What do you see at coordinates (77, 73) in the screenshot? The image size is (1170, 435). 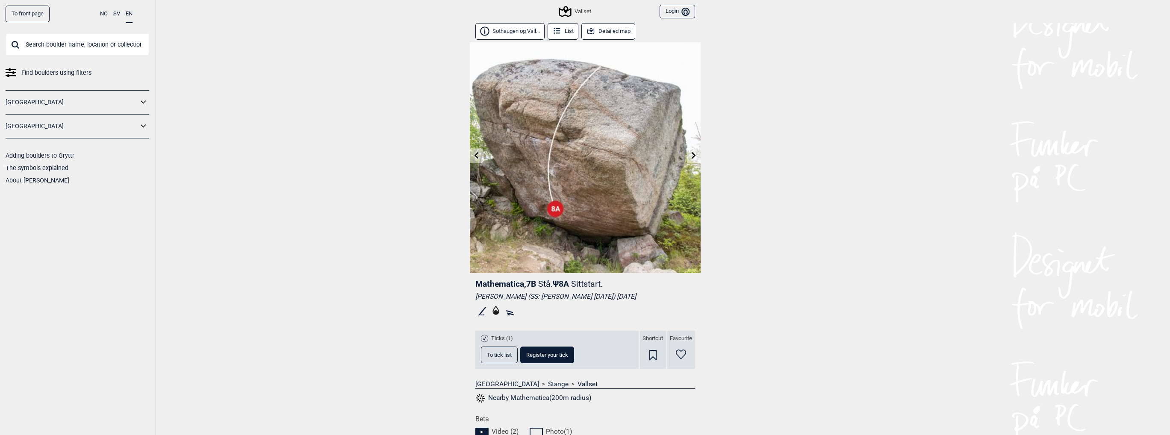 I see `a: Find boulders using filters` at bounding box center [77, 73].